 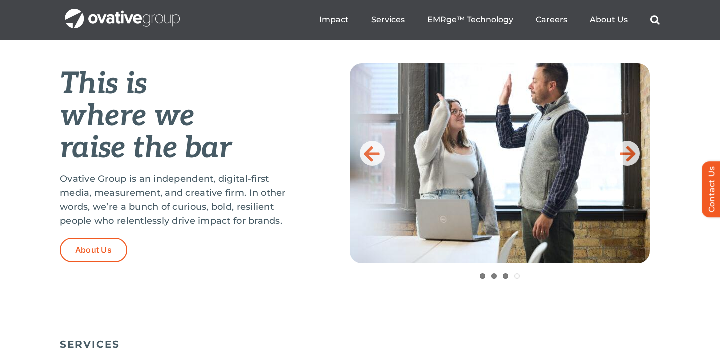 What do you see at coordinates (500, 164) in the screenshot?
I see `img: Home-Raise-the-Bar-4-1-scaled.jpg` at bounding box center [500, 164].